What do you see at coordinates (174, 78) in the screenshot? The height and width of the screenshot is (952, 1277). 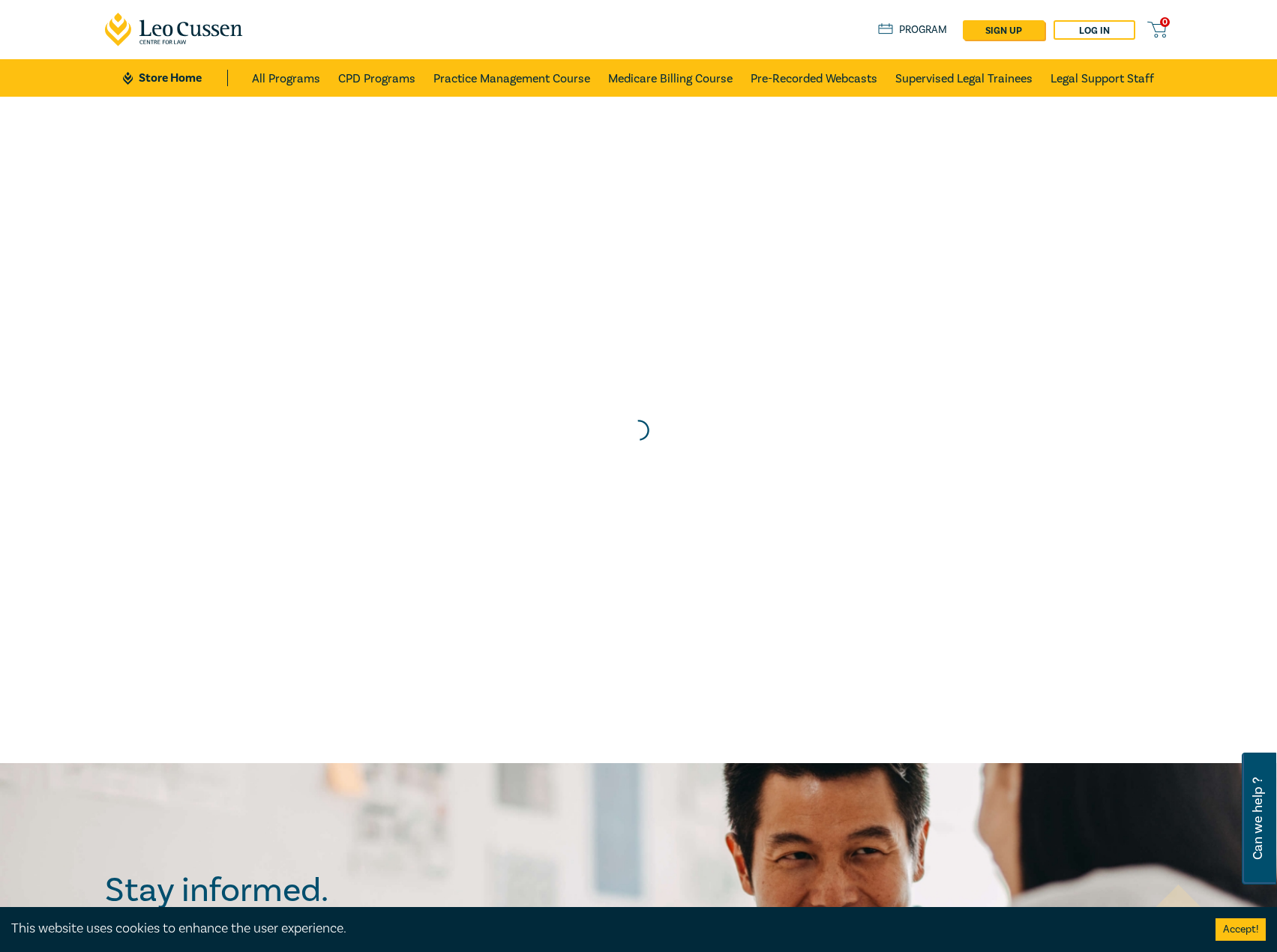 I see `a: Store Home` at bounding box center [174, 78].